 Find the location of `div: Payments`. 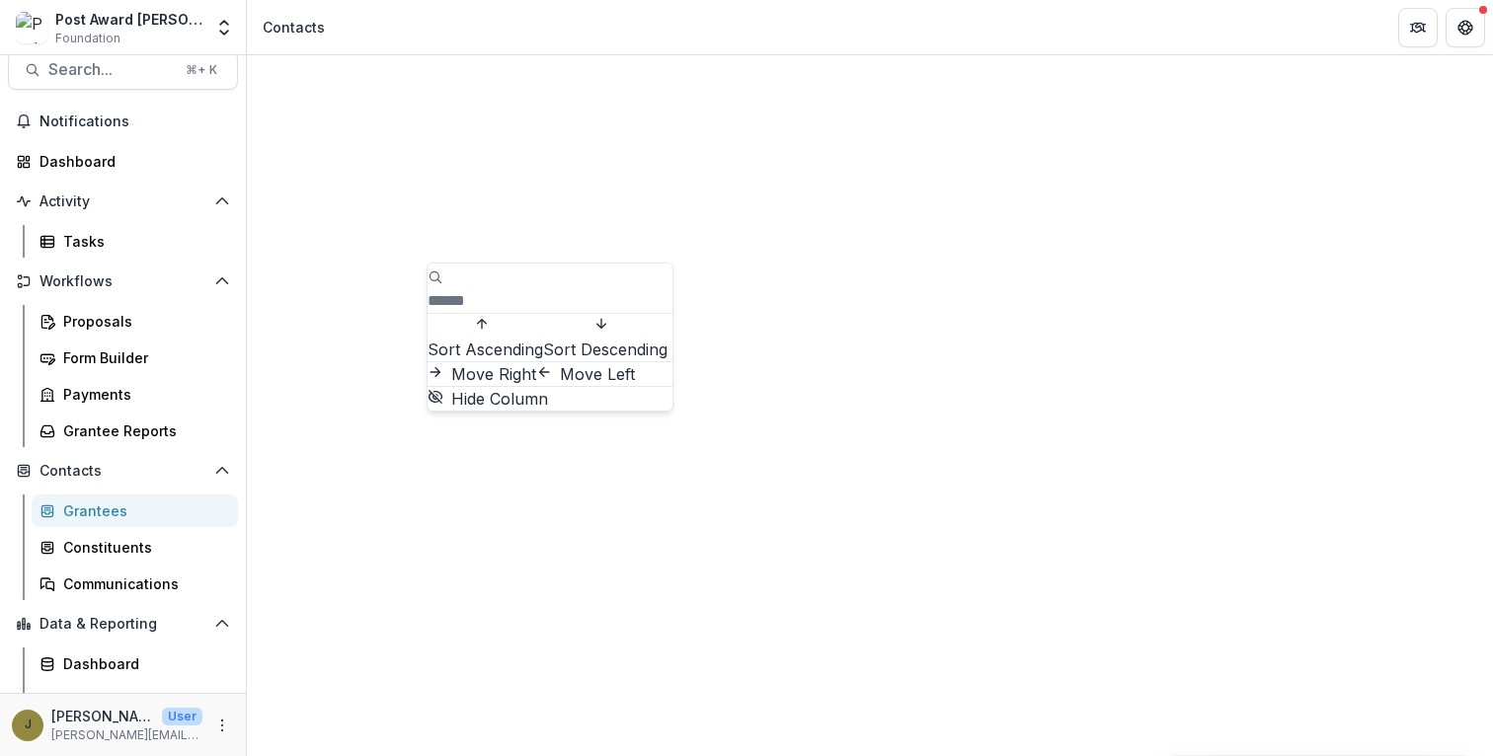

div: Payments is located at coordinates (142, 394).